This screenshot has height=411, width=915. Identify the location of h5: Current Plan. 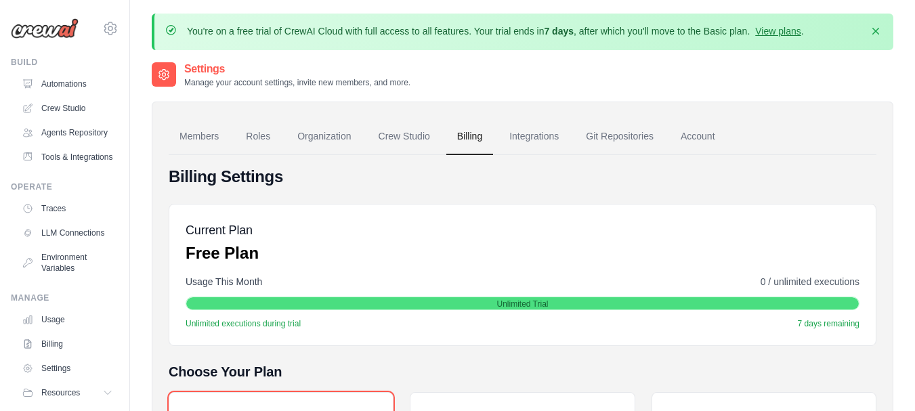
(222, 230).